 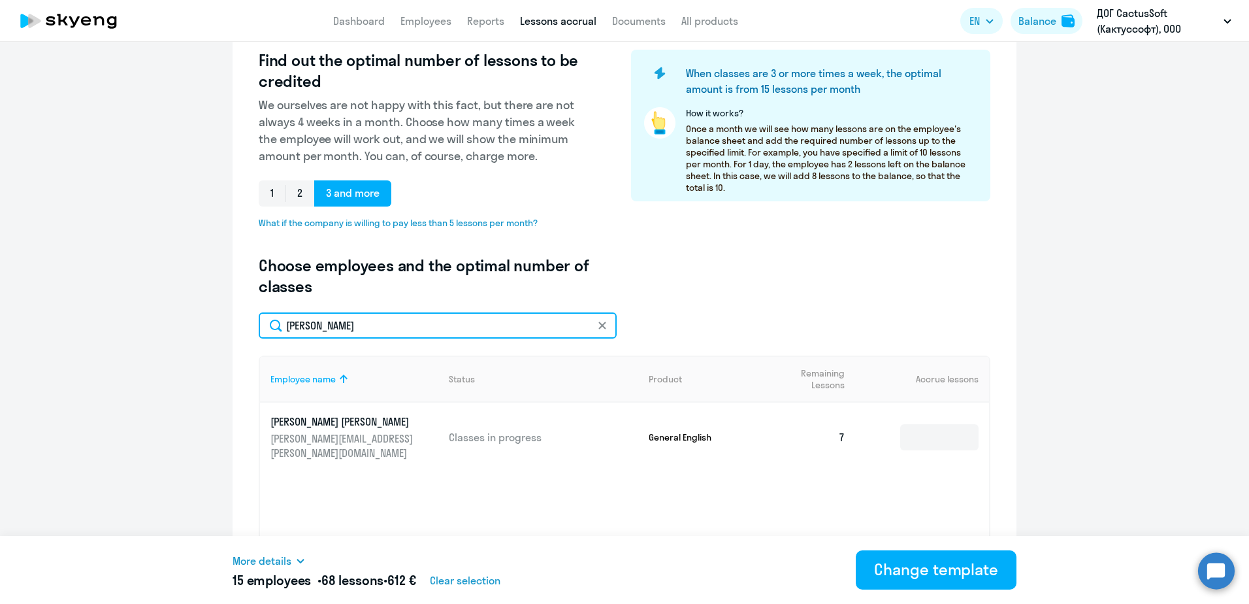 What do you see at coordinates (981, 21) in the screenshot?
I see `button: EN` at bounding box center [981, 21].